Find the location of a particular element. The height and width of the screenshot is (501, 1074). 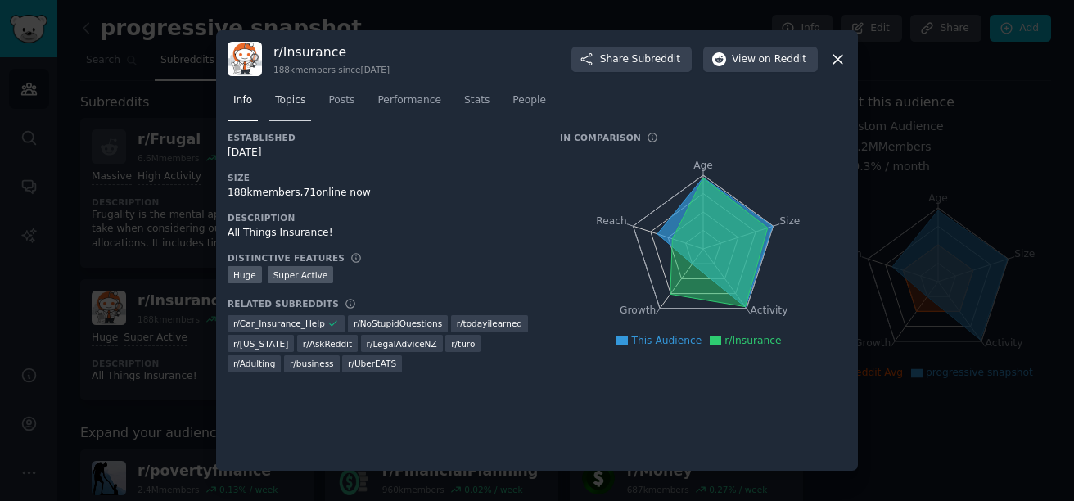

span: r/ business is located at coordinates (312, 364).